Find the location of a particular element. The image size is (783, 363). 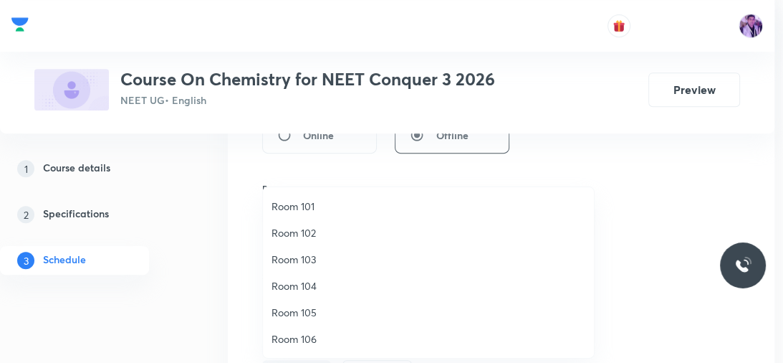

span: Room 103 is located at coordinates (429, 259).